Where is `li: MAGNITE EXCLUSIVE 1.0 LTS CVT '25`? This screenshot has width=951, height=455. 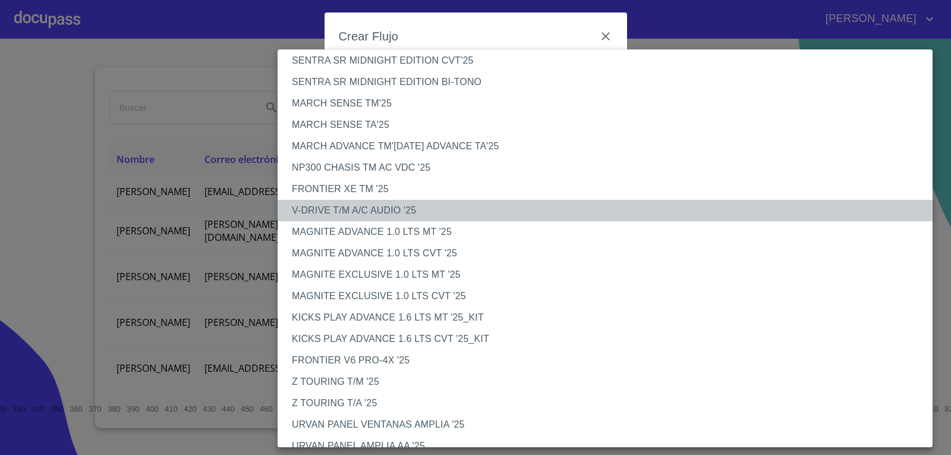
li: MAGNITE EXCLUSIVE 1.0 LTS CVT '25 is located at coordinates (609, 296).